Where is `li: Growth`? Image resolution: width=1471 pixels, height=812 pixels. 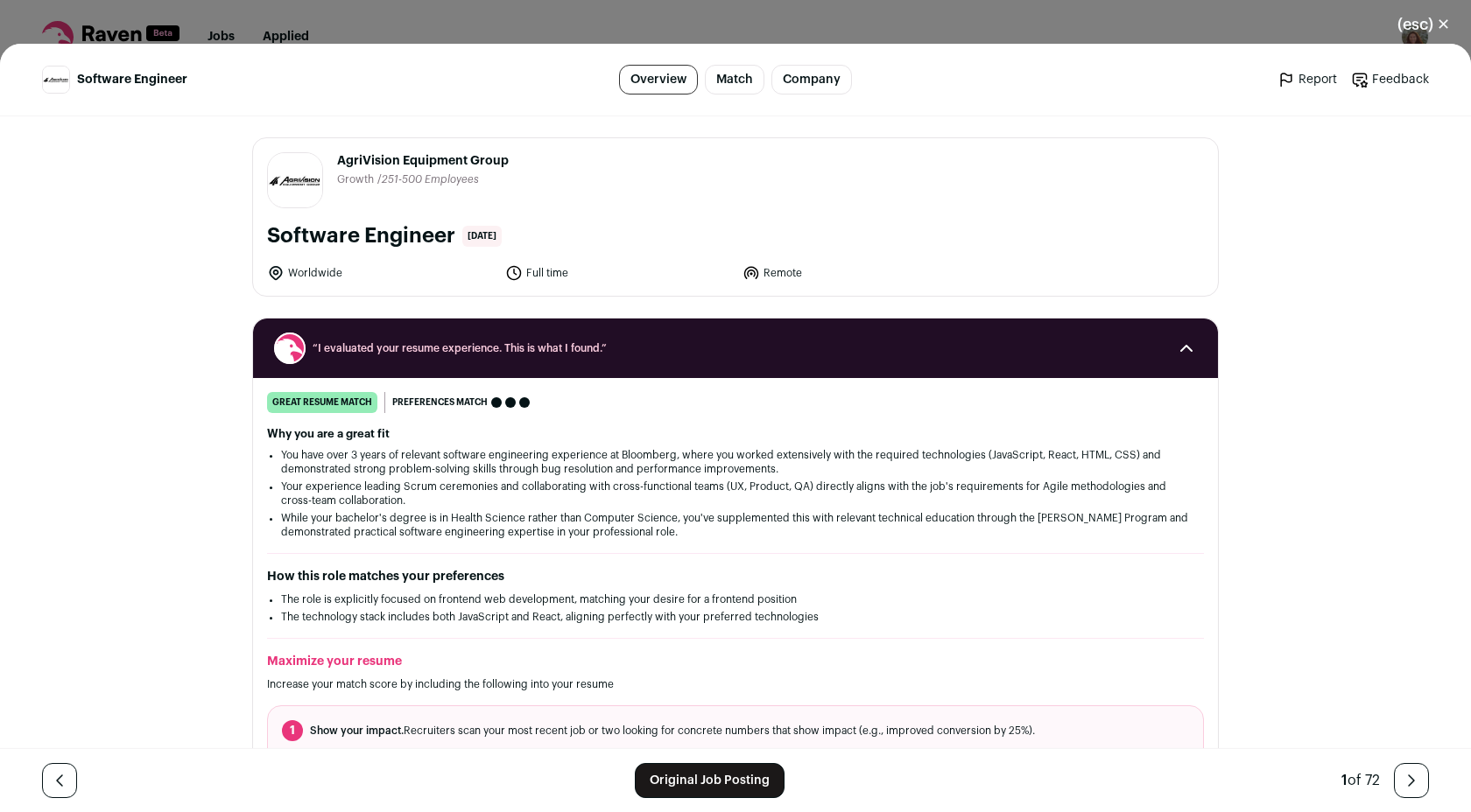 li: Growth is located at coordinates (357, 179).